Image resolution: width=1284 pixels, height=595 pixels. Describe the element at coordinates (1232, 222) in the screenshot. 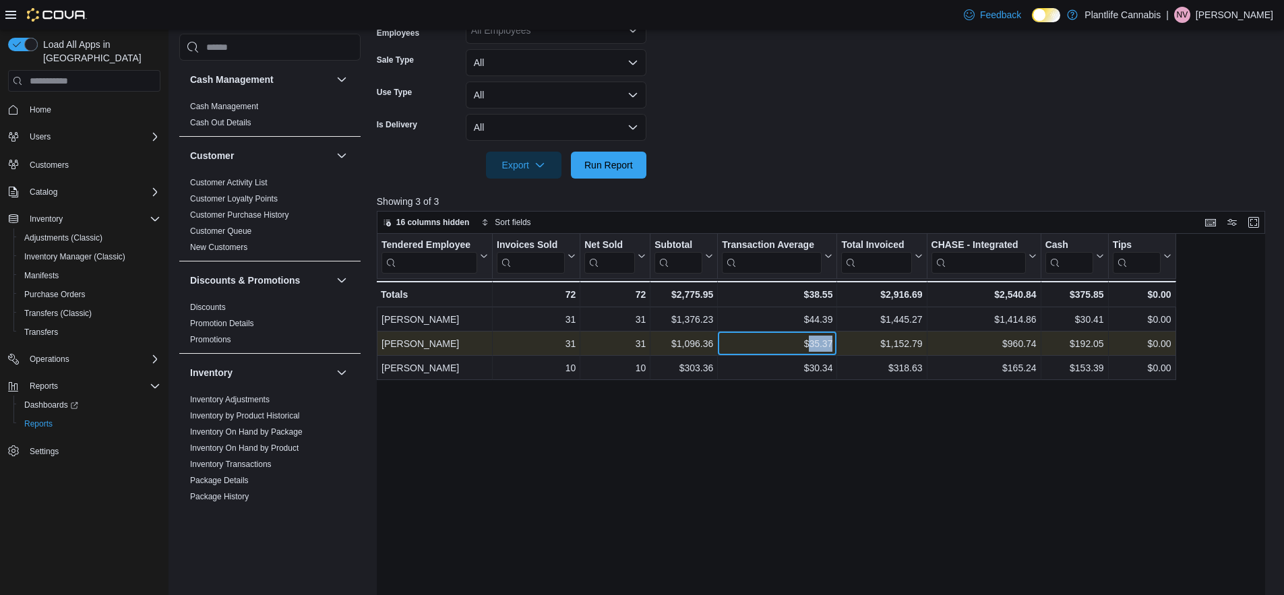

I see `button: Display options` at that location.